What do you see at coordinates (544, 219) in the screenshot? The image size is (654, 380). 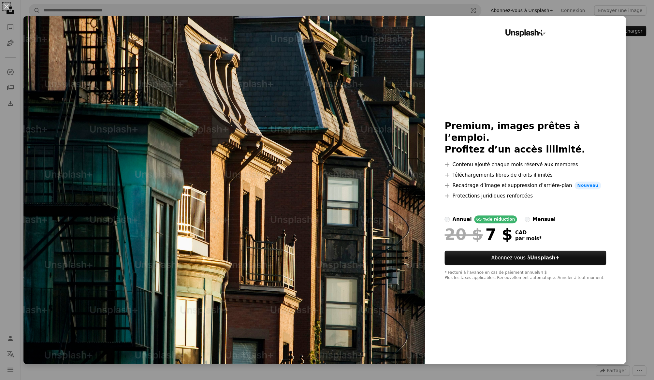 I see `div: mensuel` at bounding box center [544, 219].